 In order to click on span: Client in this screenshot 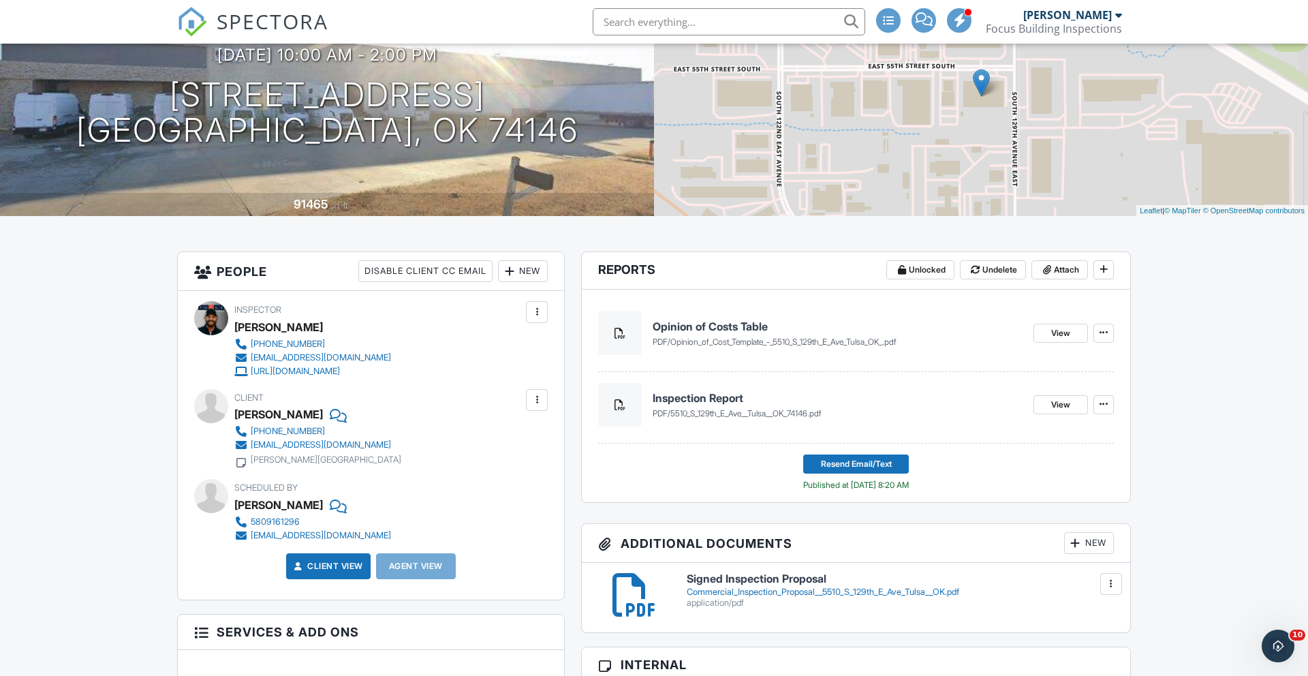, I will do `click(249, 397)`.